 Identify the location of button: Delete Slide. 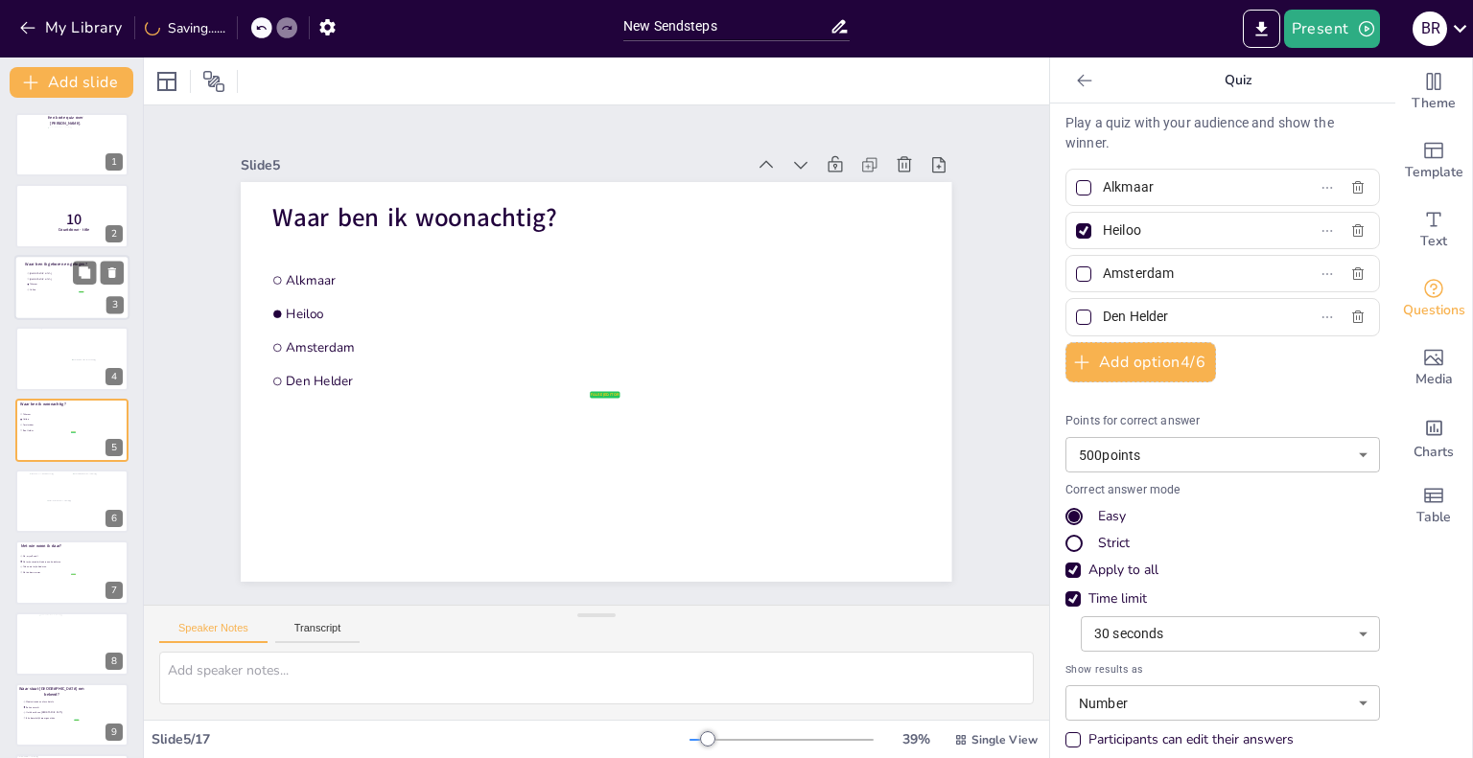
(112, 272).